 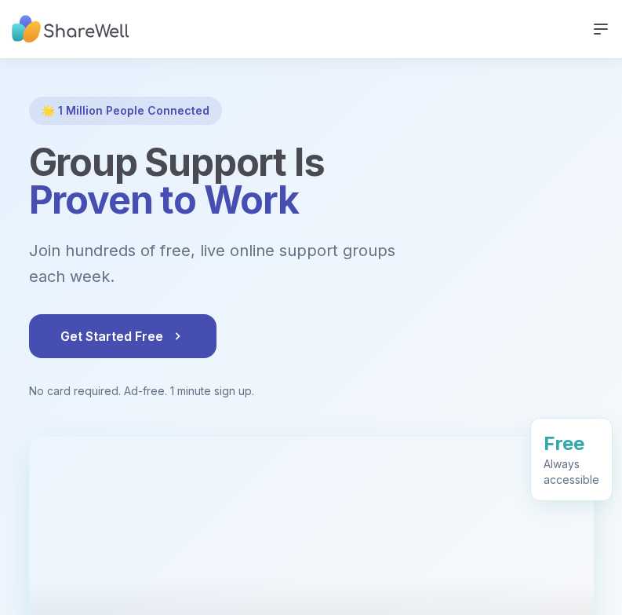 I want to click on div: 🌟 1 Million People Connected, so click(x=126, y=111).